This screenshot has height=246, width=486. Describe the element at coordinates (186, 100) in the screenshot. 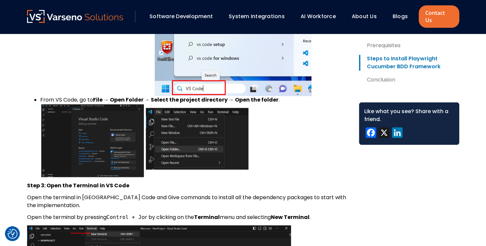

I see `strong: File → Open Folder → Select the project directory → Open the folder` at that location.